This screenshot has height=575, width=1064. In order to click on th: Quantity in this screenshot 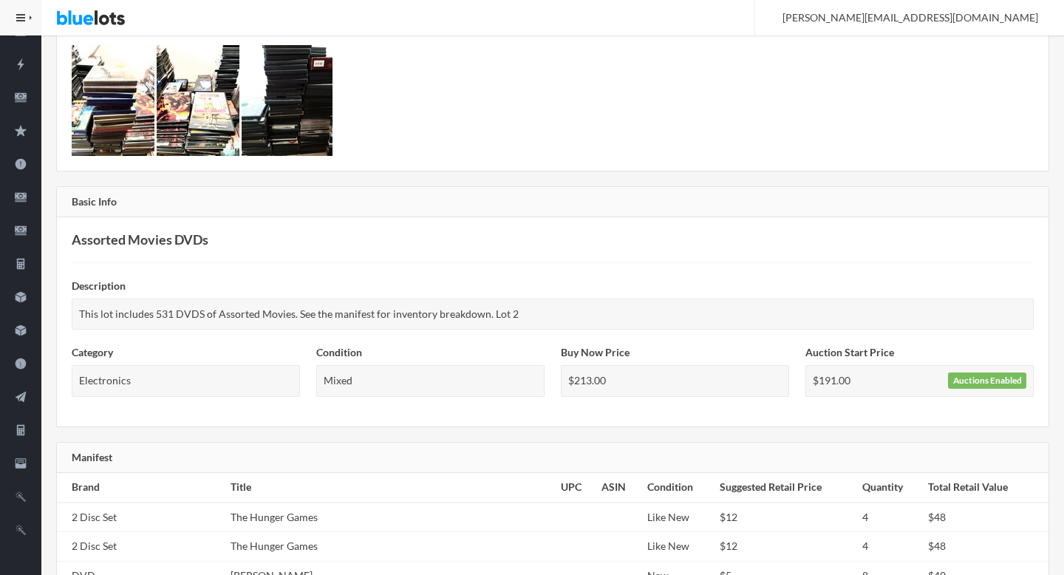, I will do `click(889, 488)`.